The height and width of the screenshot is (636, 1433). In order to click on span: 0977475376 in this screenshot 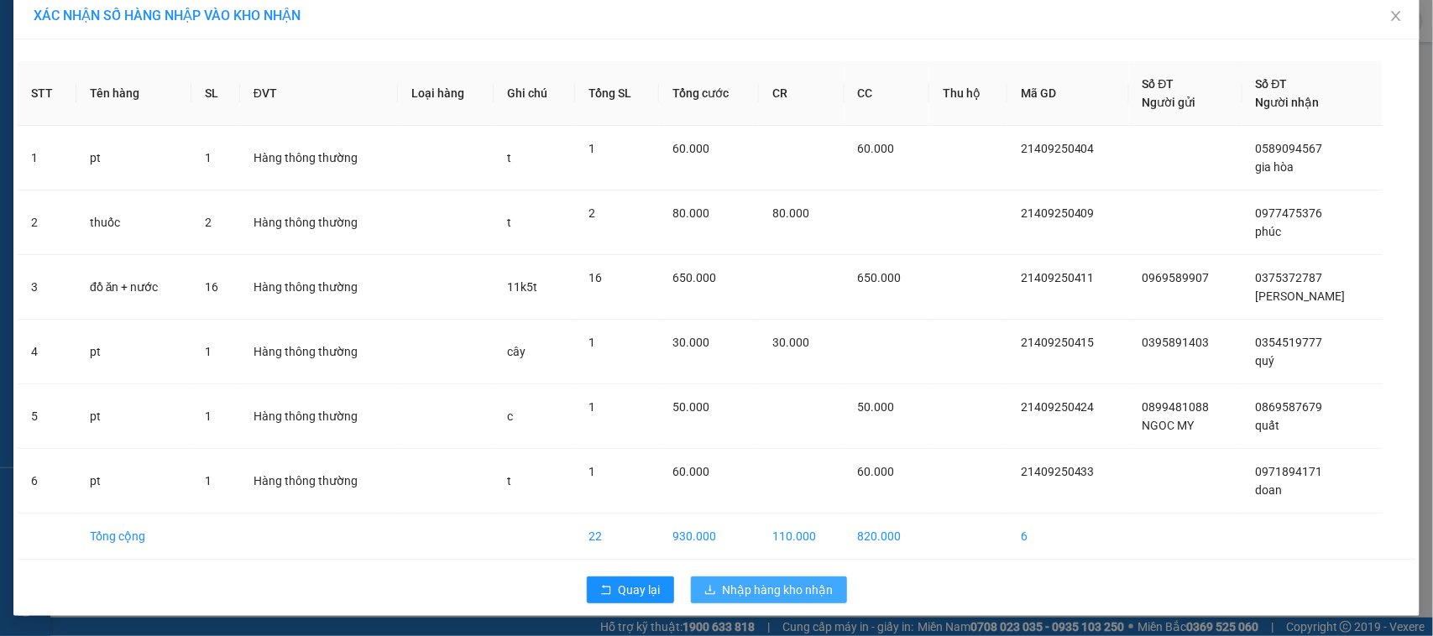, I will do `click(1289, 213)`.